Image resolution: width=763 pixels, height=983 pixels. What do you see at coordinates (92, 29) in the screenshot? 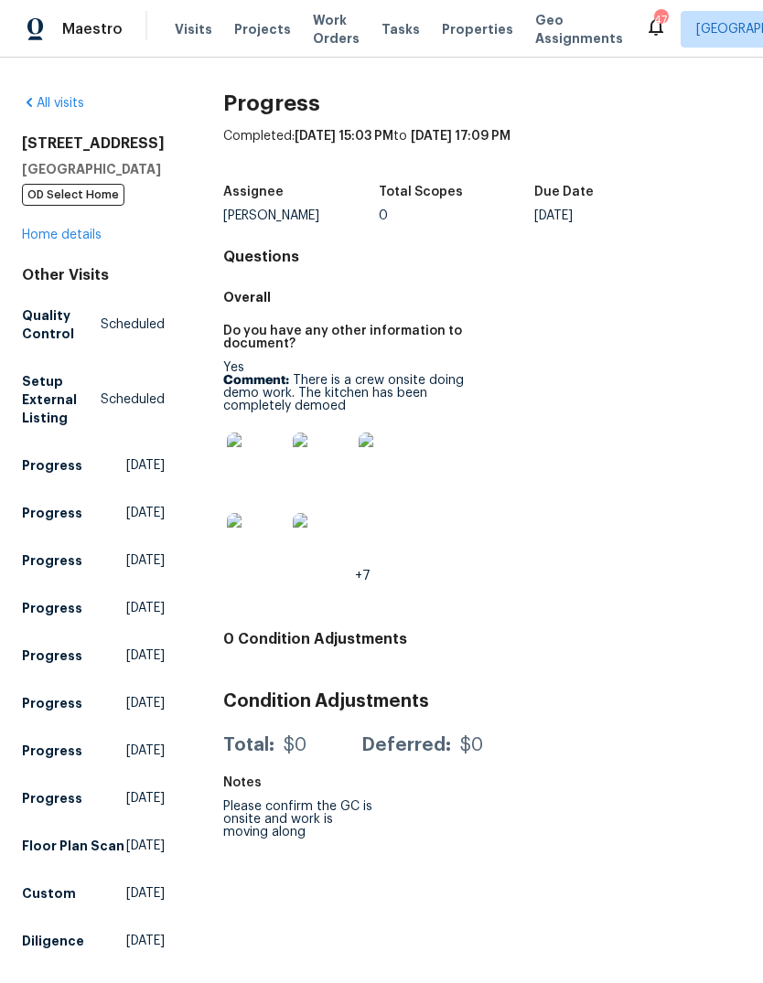
I see `span: Maestro` at bounding box center [92, 29].